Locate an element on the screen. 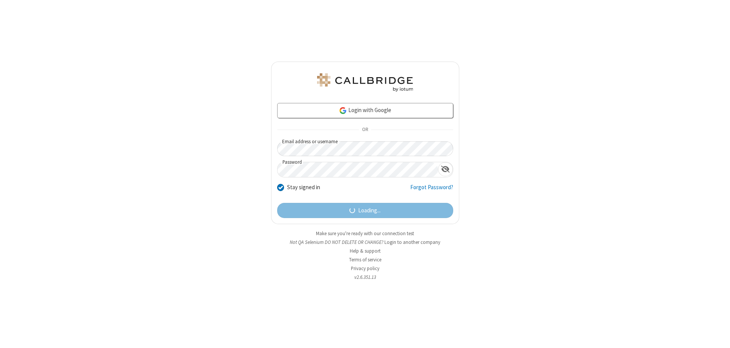  img: QA Selenium DO NOT DELETE OR CHANGE is located at coordinates (365, 82).